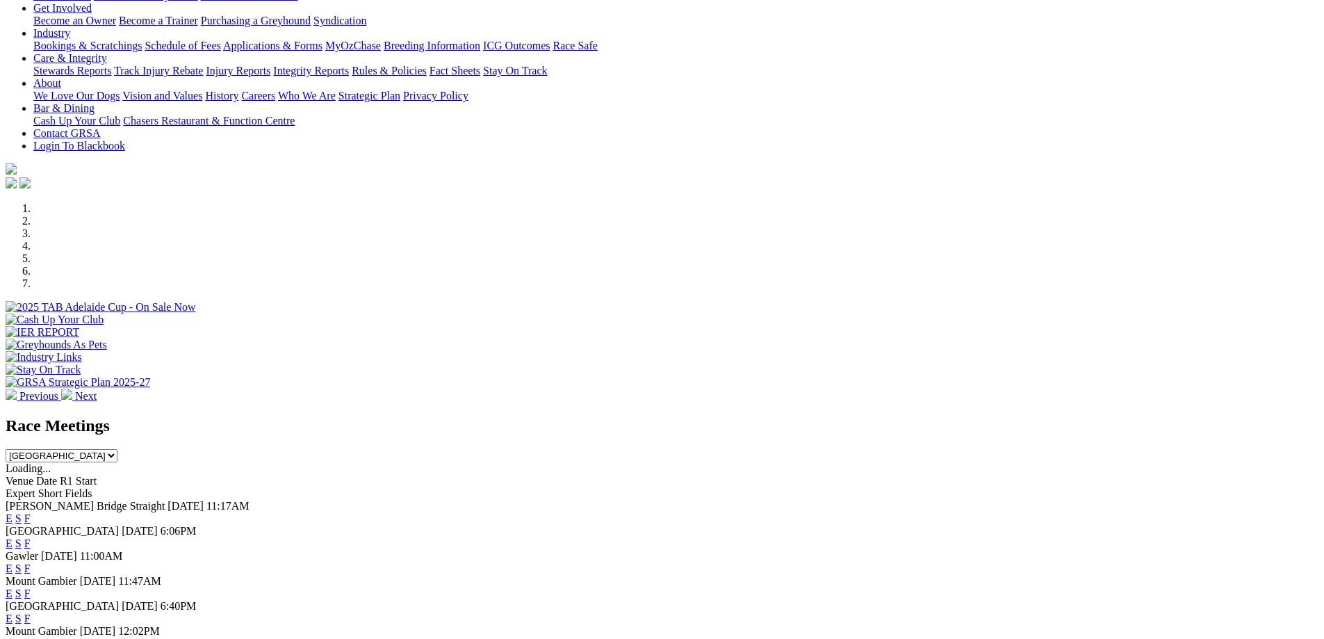 The height and width of the screenshot is (639, 1324). Describe the element at coordinates (140, 580) in the screenshot. I see `span: 11:47AM` at that location.